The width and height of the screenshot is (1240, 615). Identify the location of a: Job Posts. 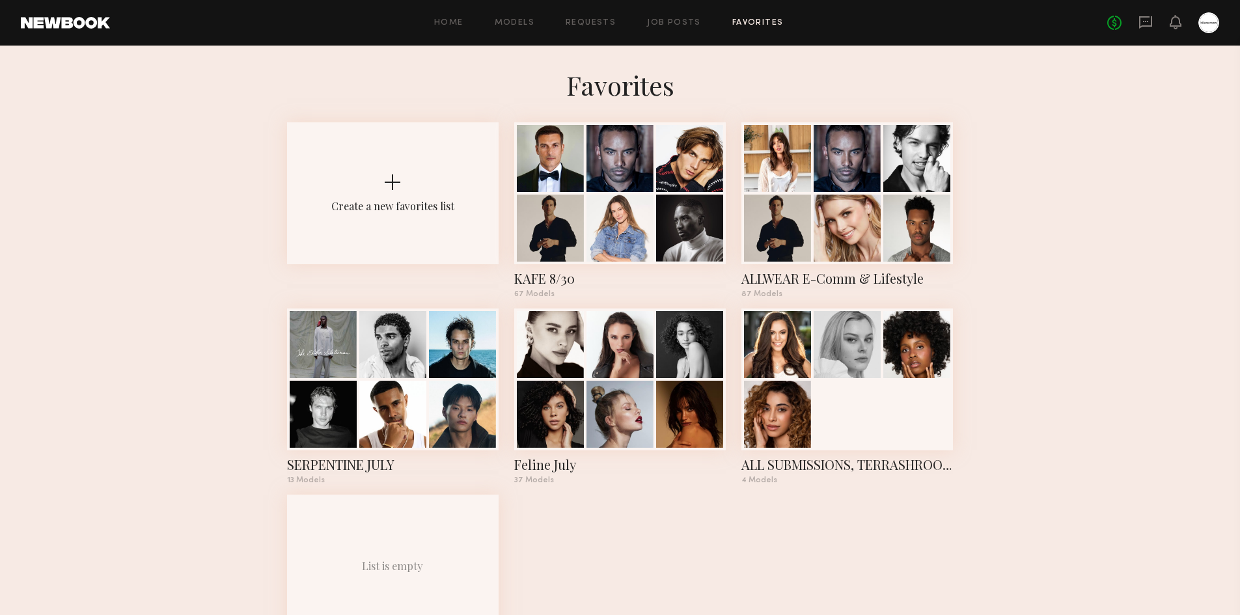
(674, 23).